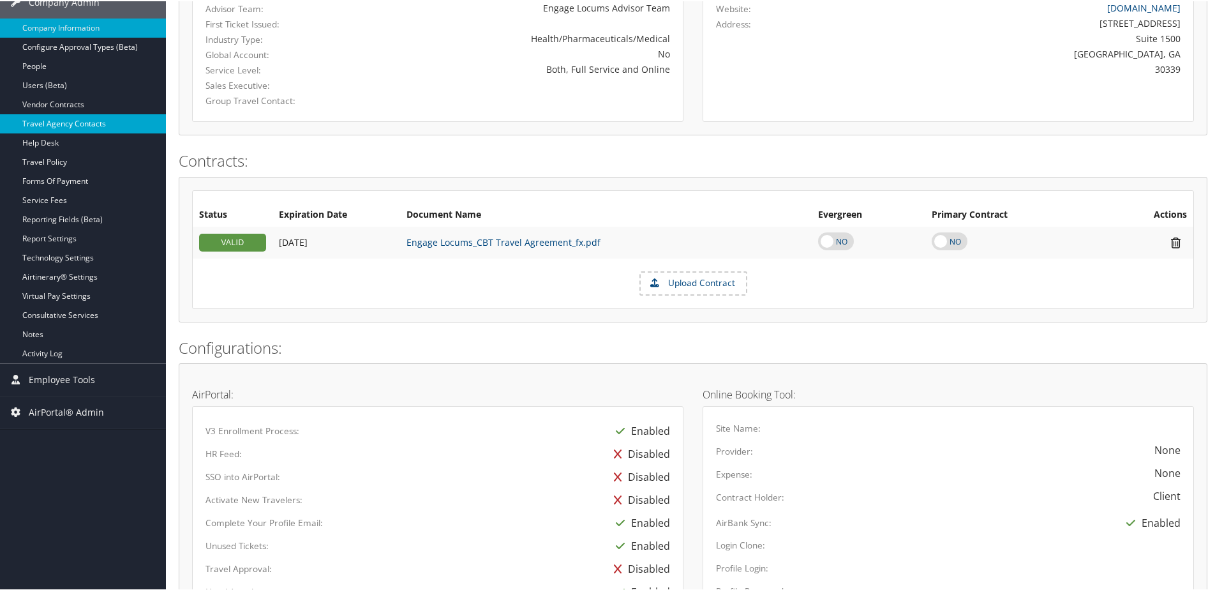  What do you see at coordinates (276, 100) in the screenshot?
I see `label: Group Travel Contact:` at bounding box center [276, 100].